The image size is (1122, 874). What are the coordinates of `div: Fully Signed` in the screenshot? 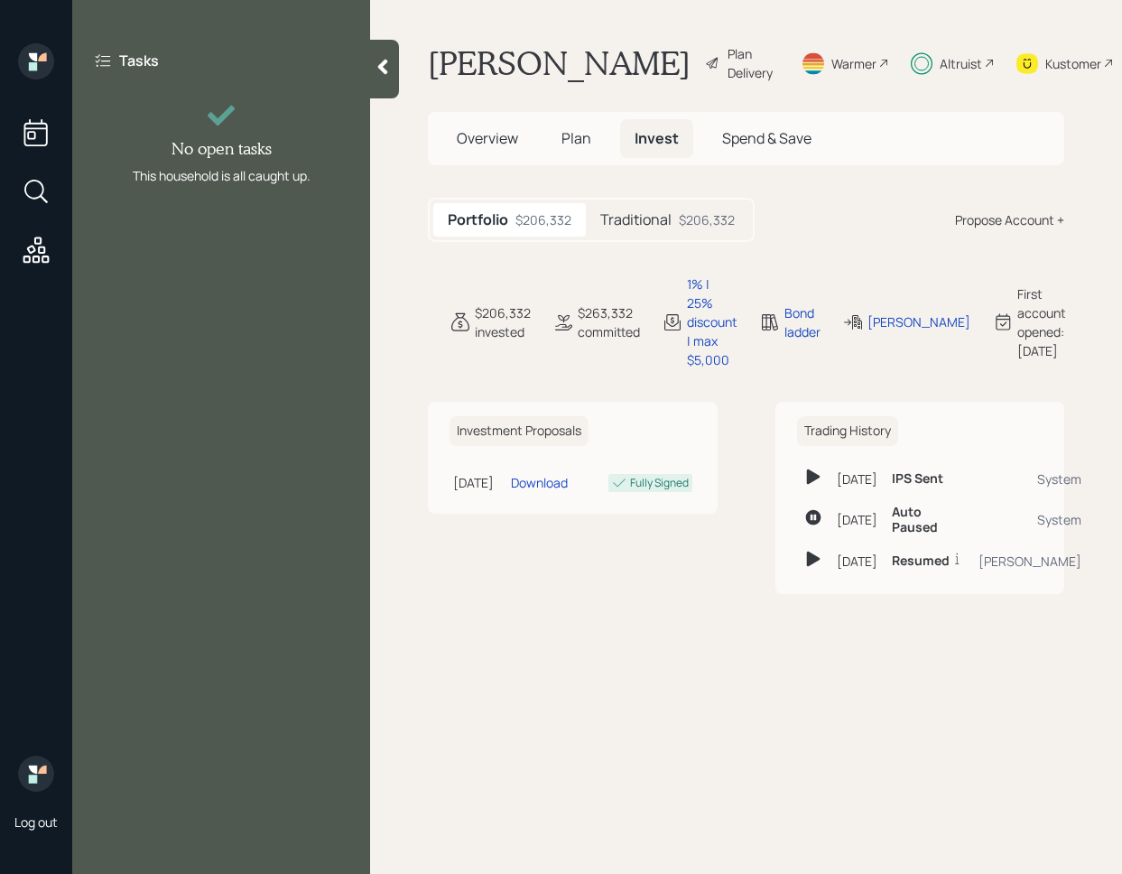 It's located at (659, 483).